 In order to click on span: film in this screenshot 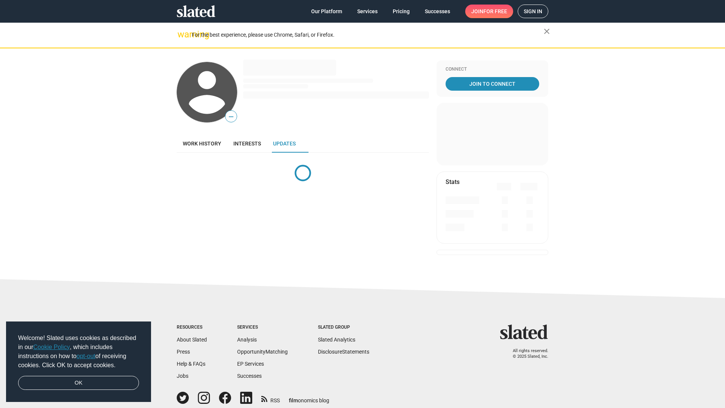, I will do `click(293, 400)`.